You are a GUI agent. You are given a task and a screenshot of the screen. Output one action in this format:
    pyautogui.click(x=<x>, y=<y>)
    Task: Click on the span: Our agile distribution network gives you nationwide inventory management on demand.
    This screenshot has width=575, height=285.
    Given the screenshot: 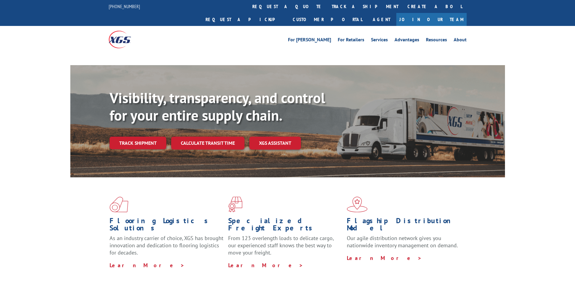 What is the action you would take?
    pyautogui.click(x=402, y=242)
    